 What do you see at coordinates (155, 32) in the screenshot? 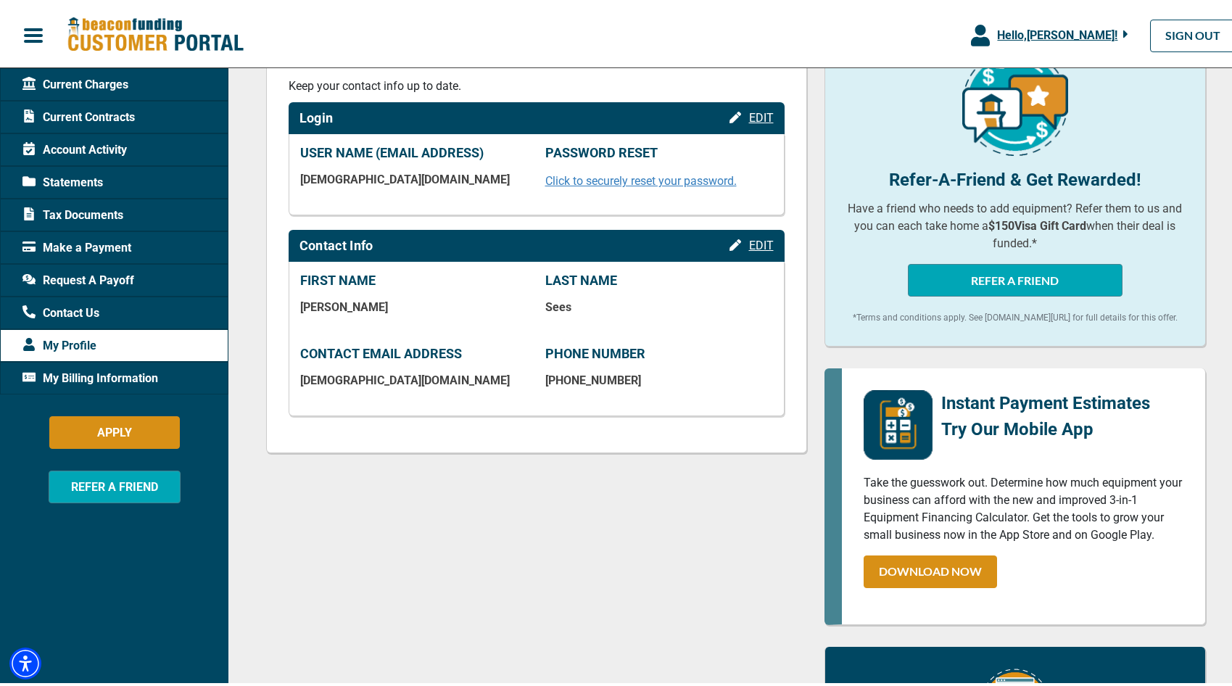
I see `img: Beacon Funding Customer Portal Logo` at bounding box center [155, 32].